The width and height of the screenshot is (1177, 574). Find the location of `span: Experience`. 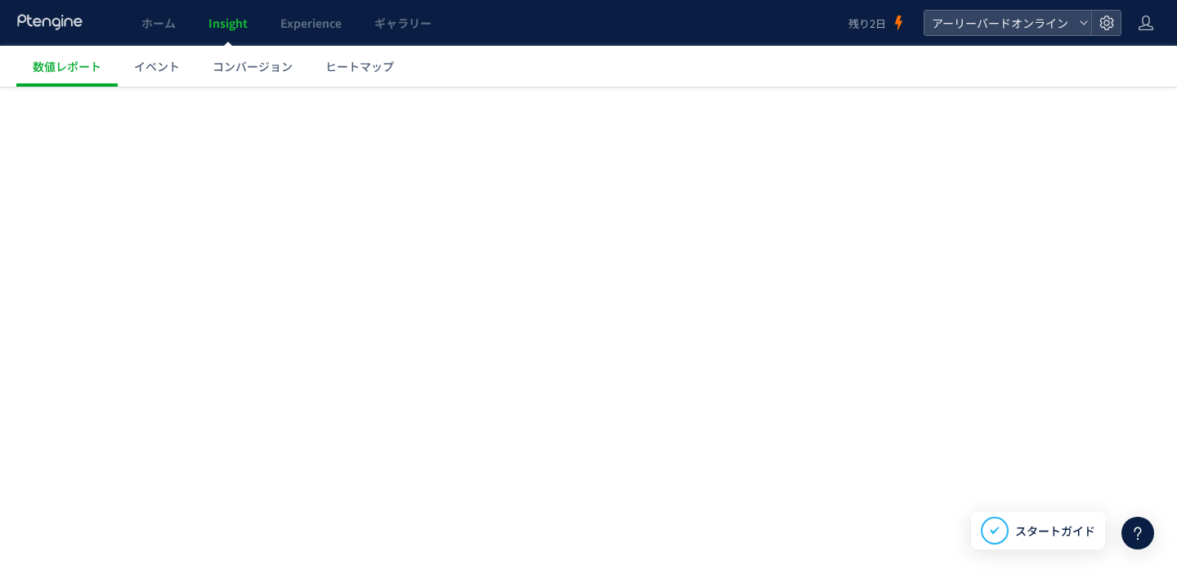

span: Experience is located at coordinates (311, 23).